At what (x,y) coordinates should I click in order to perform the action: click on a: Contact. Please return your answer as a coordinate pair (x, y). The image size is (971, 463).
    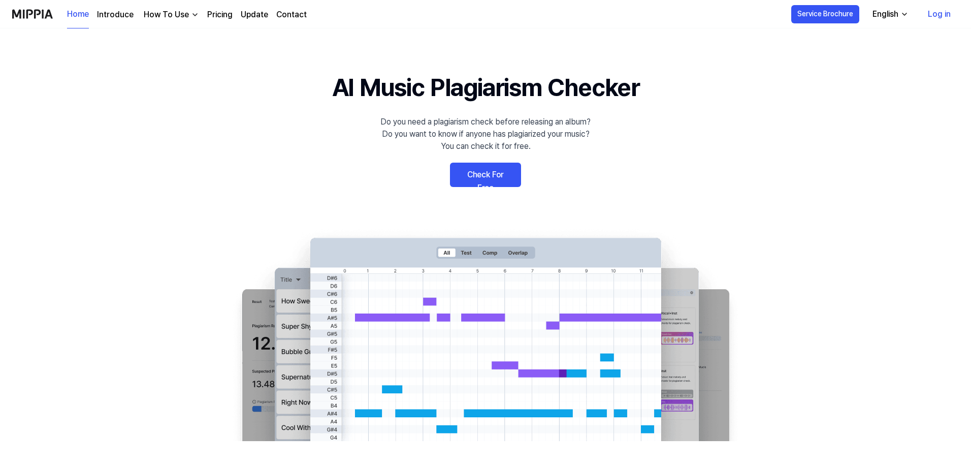
    Looking at the image, I should click on (292, 15).